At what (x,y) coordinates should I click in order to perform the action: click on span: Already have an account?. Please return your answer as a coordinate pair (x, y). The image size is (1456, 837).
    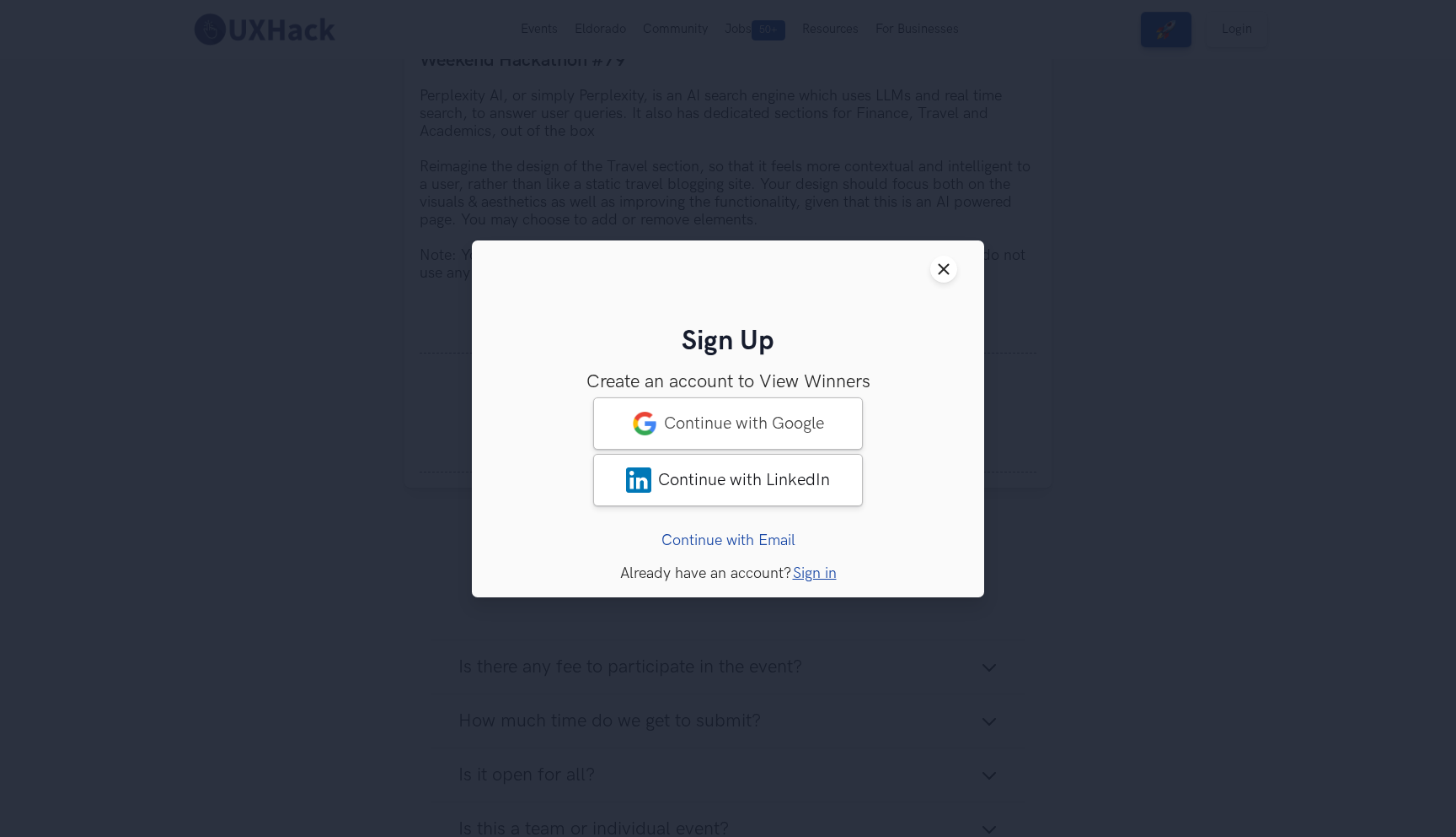
    Looking at the image, I should click on (706, 572).